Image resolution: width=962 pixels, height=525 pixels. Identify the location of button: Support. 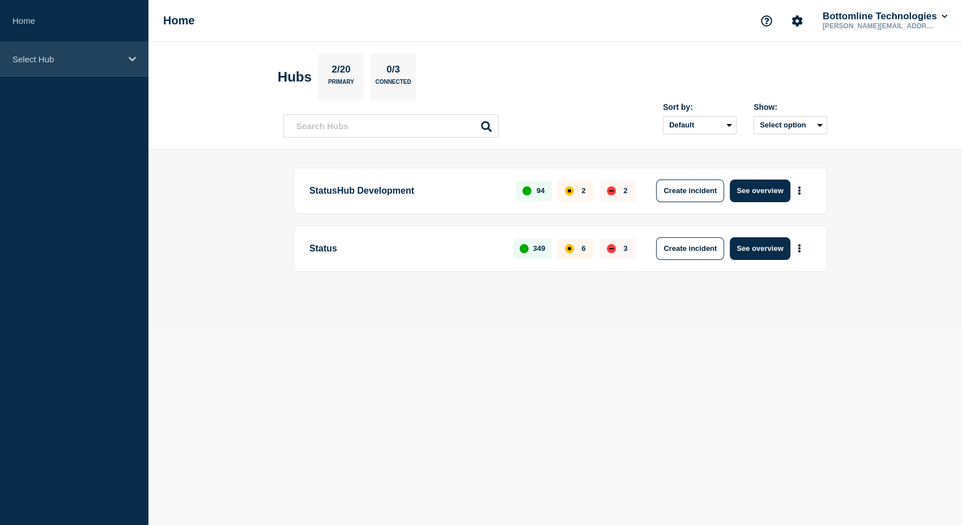
(767, 21).